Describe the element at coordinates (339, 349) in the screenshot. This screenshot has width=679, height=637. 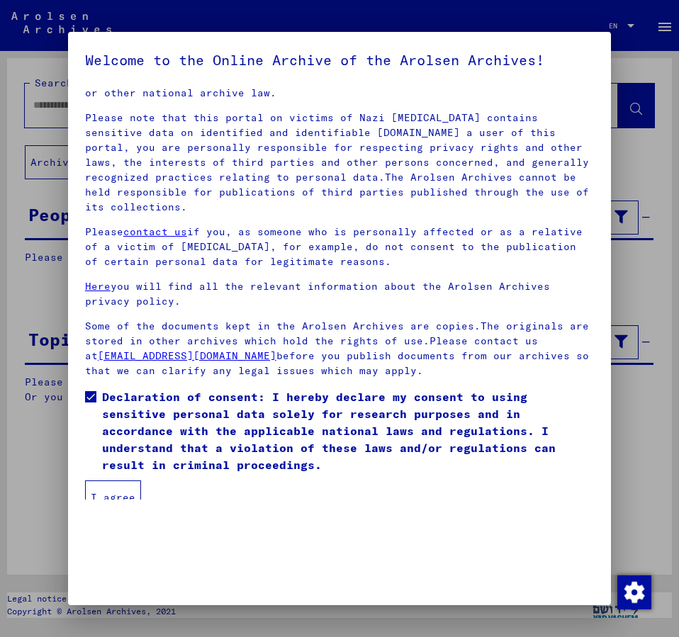
I see `p: Some of the documents kept in the Arolsen Archives are copies.The originals are stored in other a...` at that location.